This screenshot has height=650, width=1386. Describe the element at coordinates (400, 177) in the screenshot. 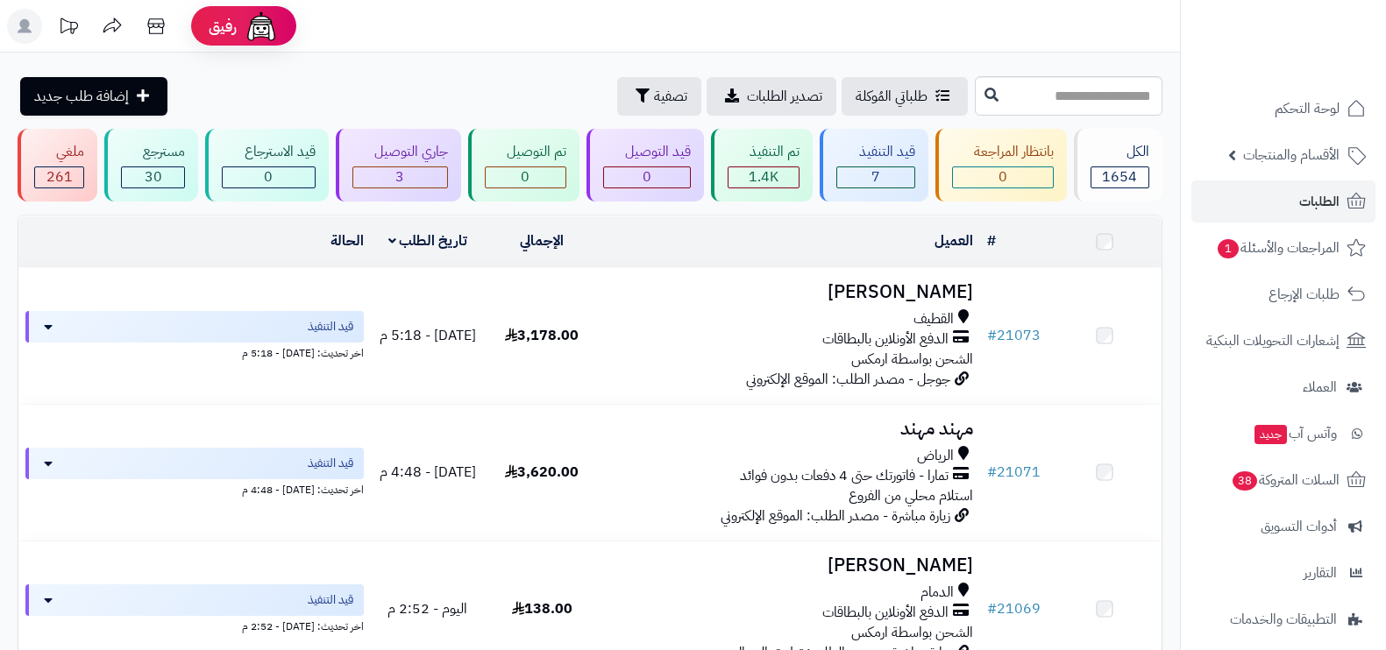

I see `span: 3` at that location.